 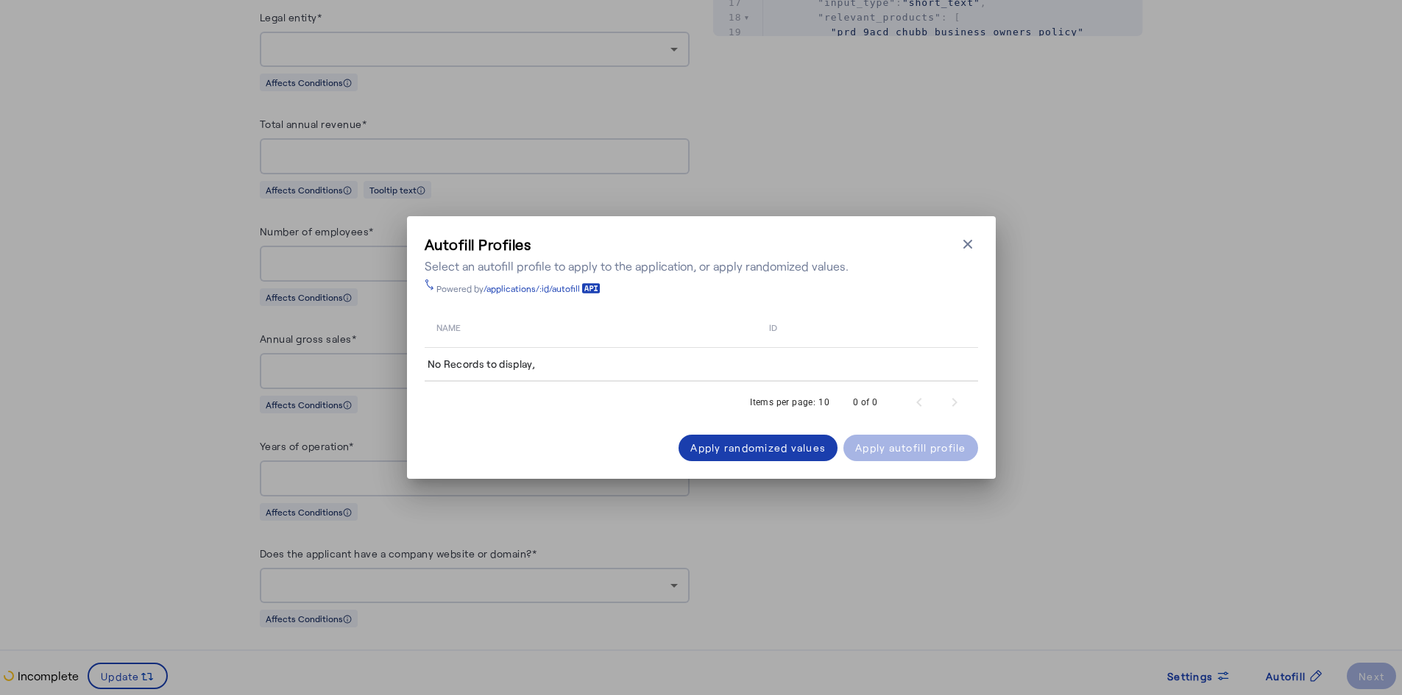 What do you see at coordinates (518, 288) in the screenshot?
I see `div: Powered by` at bounding box center [518, 288].